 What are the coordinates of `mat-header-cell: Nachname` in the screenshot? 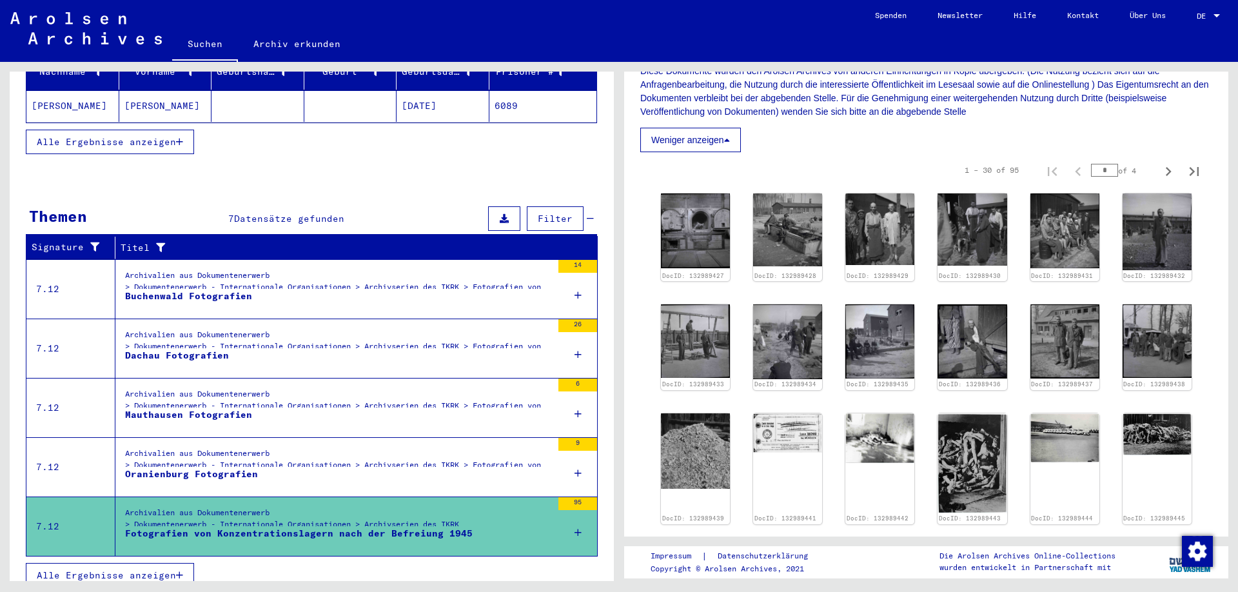 It's located at (73, 72).